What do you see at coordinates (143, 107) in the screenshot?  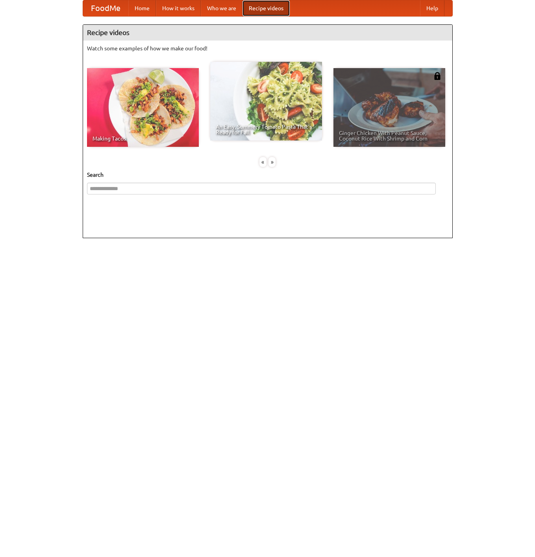 I see `a: Making Tacos` at bounding box center [143, 107].